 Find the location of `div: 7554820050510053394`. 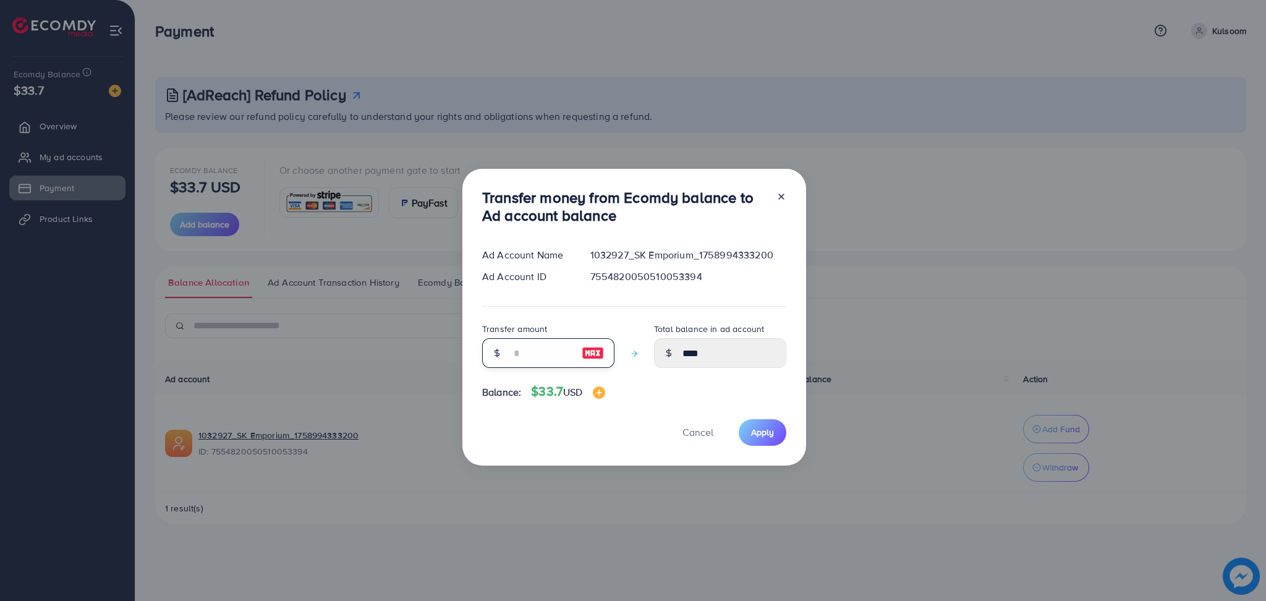

div: 7554820050510053394 is located at coordinates (688, 276).